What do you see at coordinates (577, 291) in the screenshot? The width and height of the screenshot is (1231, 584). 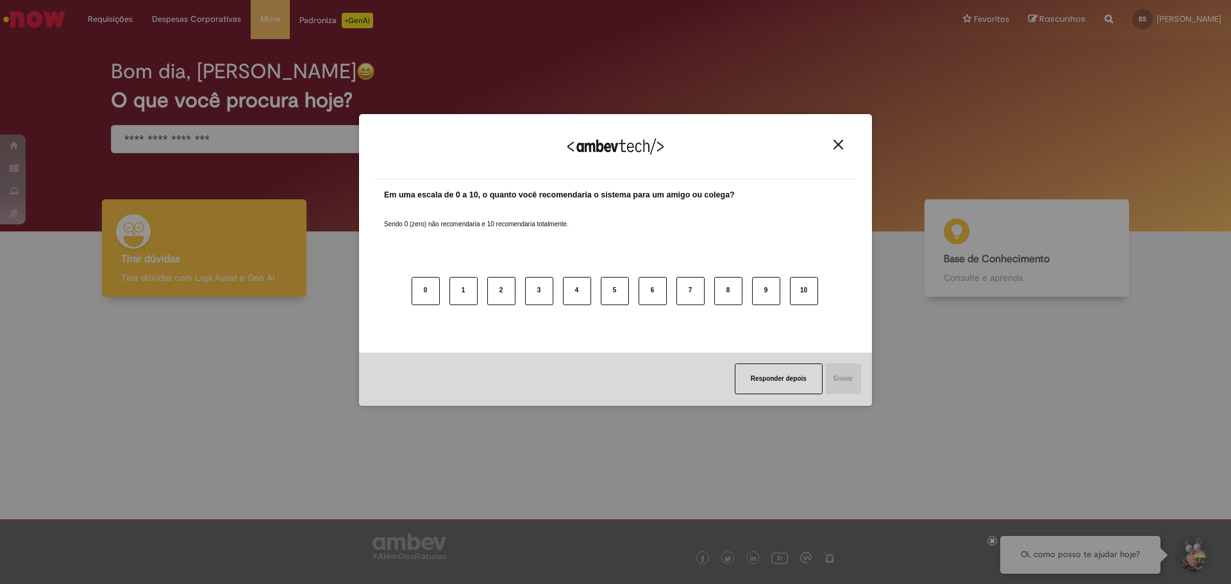 I see `button: 4` at bounding box center [577, 291].